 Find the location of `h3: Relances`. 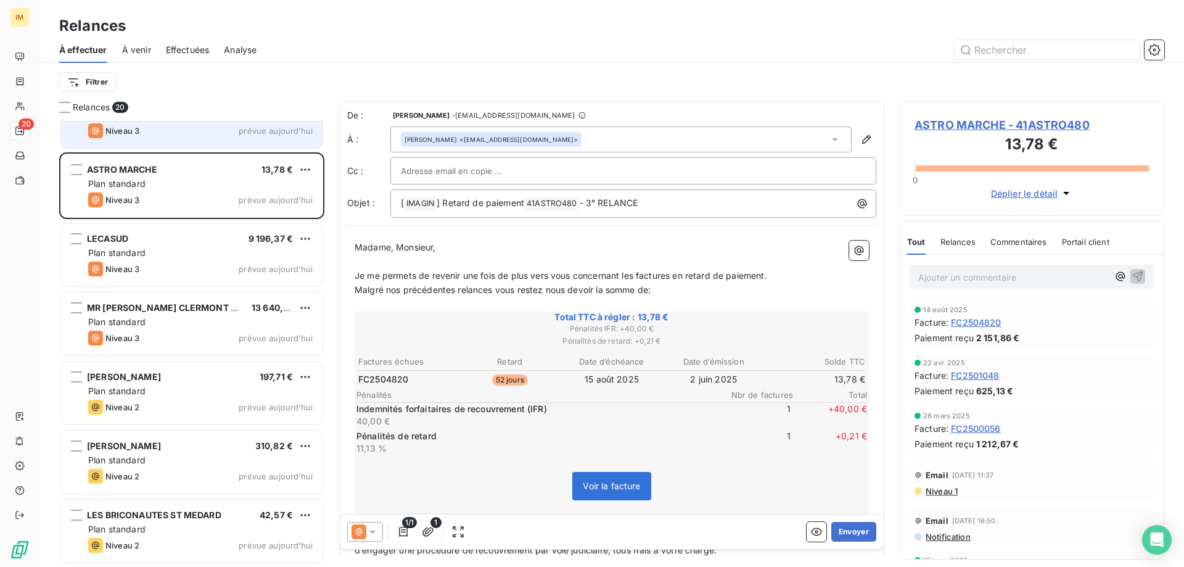

h3: Relances is located at coordinates (93, 26).